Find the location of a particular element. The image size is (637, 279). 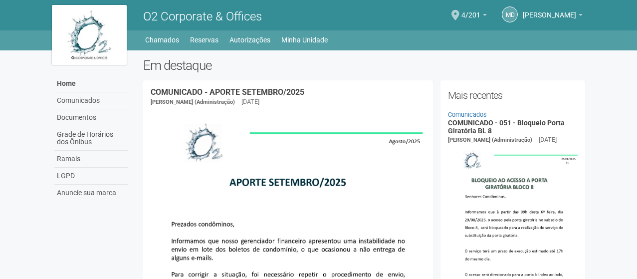

a: Ramais is located at coordinates (91, 159).